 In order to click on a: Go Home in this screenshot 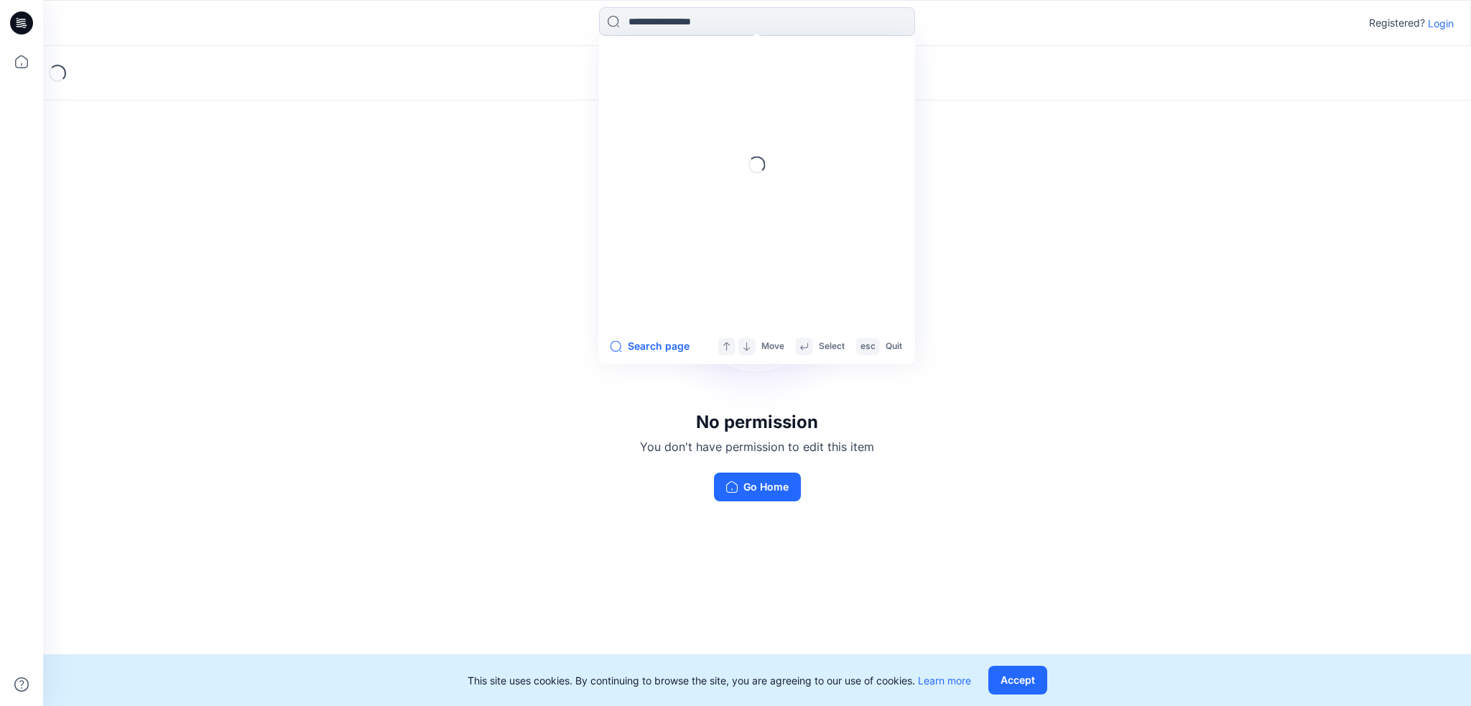, I will do `click(757, 487)`.